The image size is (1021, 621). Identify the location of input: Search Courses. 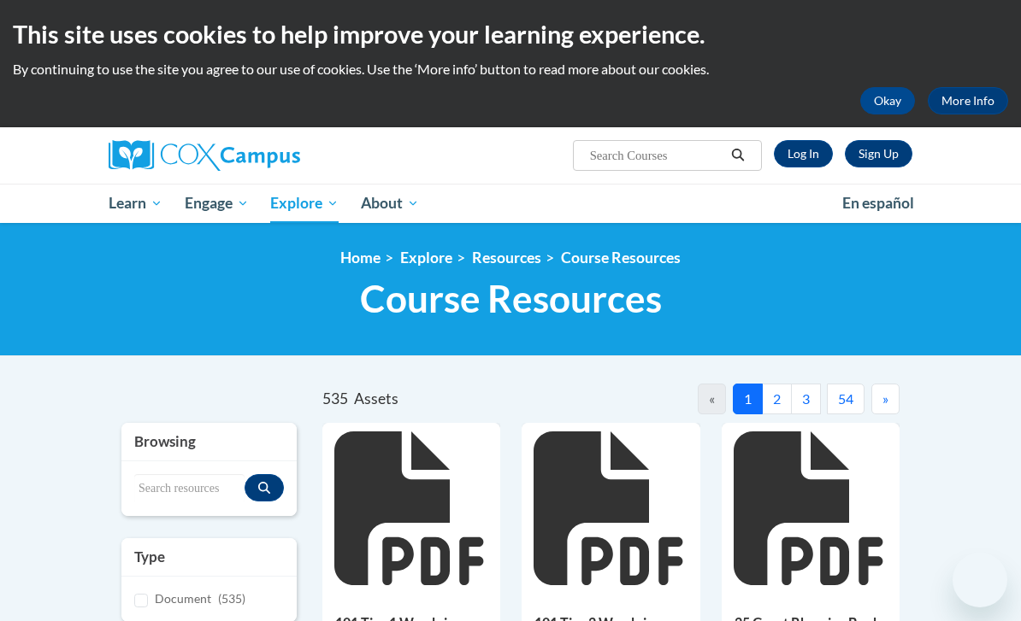
(656, 156).